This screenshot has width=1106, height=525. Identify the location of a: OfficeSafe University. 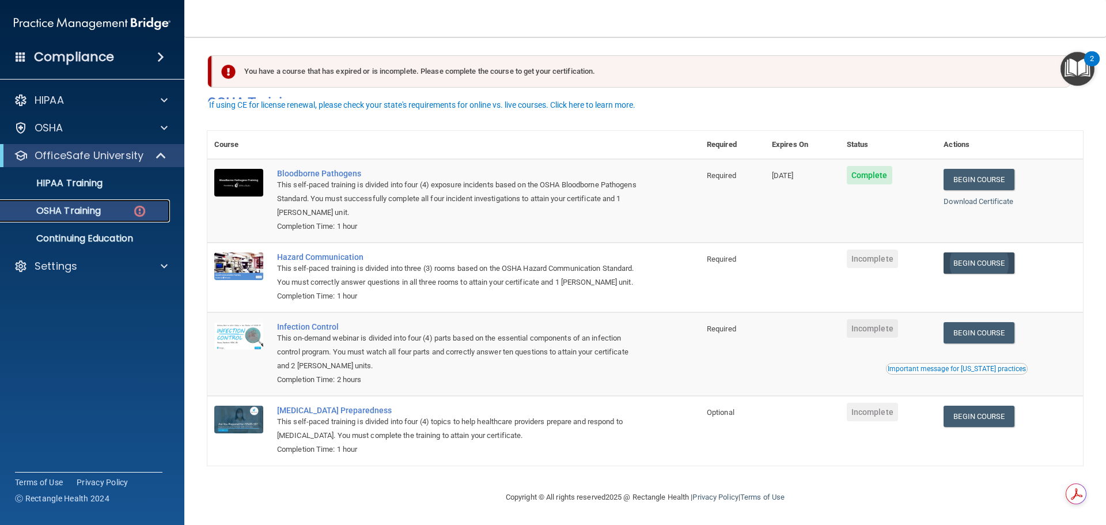
(90, 156).